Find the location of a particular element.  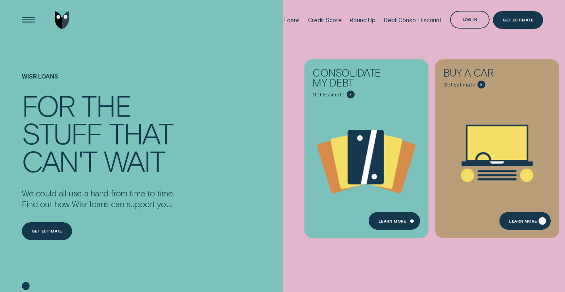

a: Learn More is located at coordinates (525, 221).